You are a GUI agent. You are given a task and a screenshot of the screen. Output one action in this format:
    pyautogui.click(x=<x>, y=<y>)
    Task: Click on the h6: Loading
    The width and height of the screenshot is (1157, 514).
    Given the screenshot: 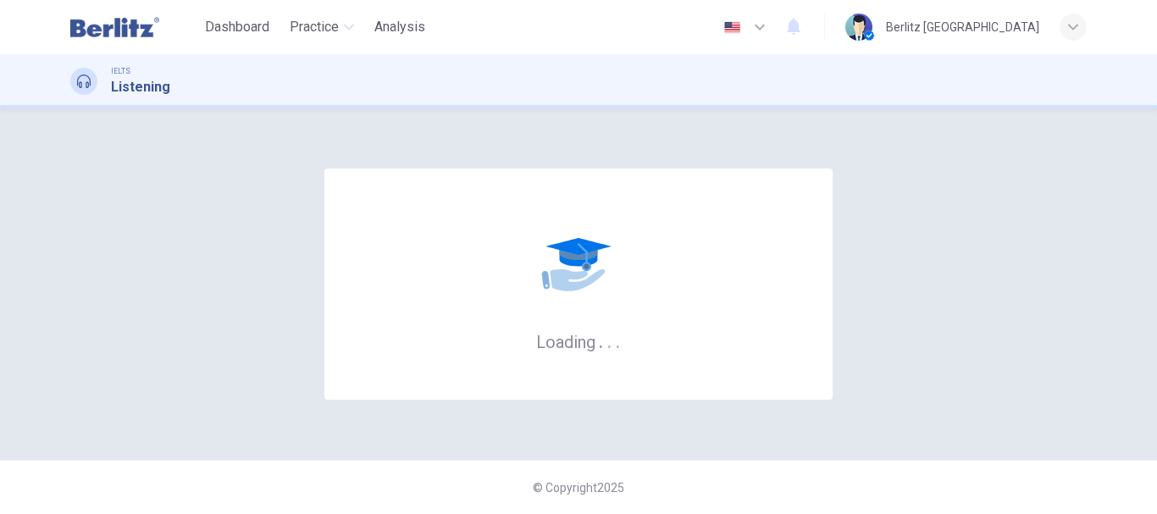 What is the action you would take?
    pyautogui.click(x=579, y=341)
    